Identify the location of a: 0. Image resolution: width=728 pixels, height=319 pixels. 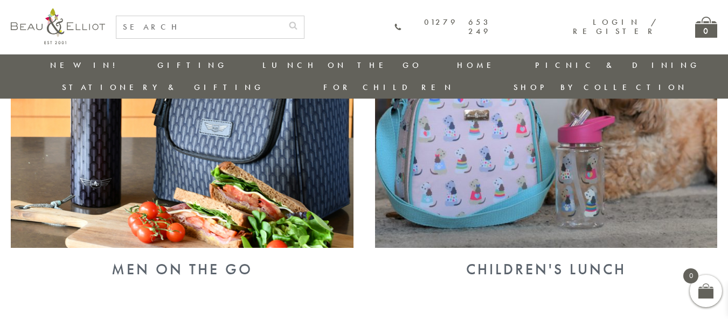
(706, 27).